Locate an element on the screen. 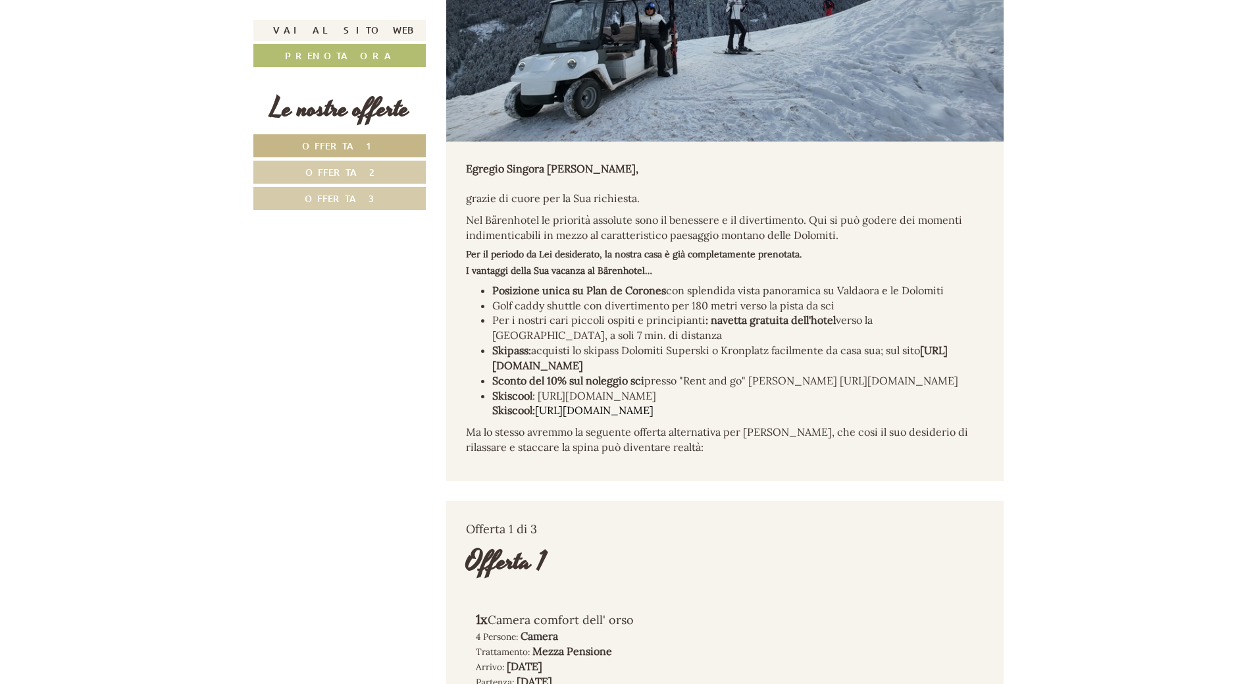  p: Nel Bärenhotel le priorità assolute sono il benessere e il divertimento. Qui si può godere dei mo... is located at coordinates (725, 228).